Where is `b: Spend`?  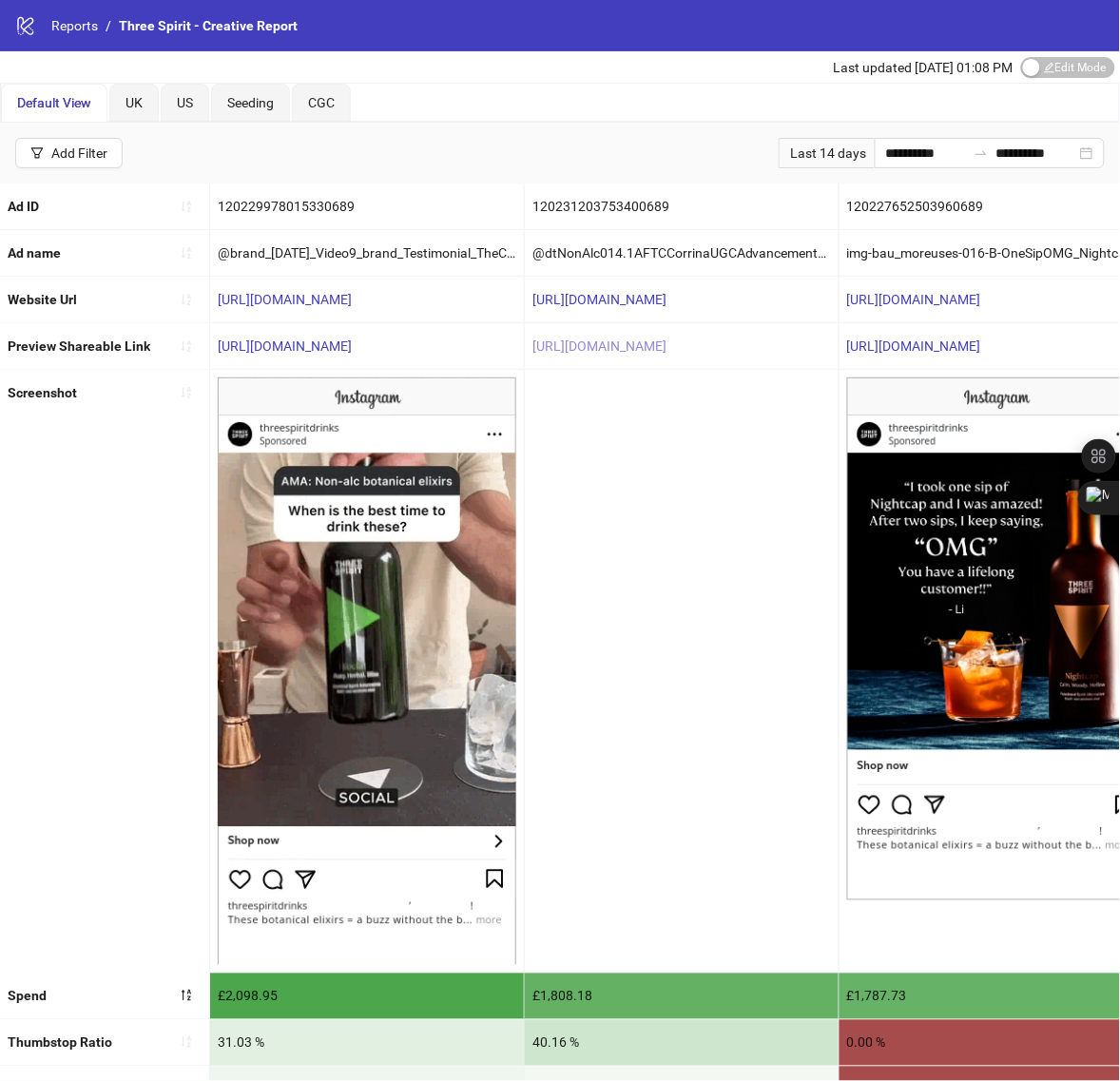
b: Spend is located at coordinates (26, 997).